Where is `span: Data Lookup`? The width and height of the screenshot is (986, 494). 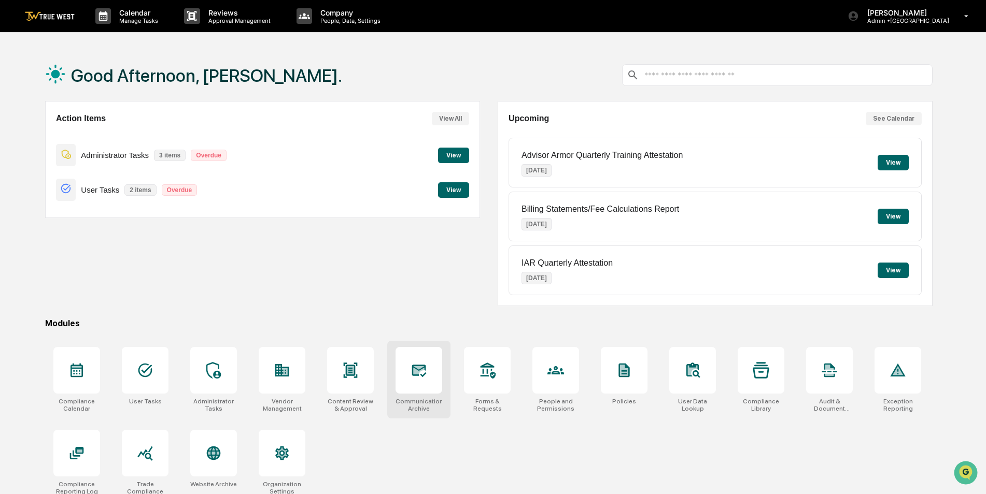 span: Data Lookup is located at coordinates (43, 155).